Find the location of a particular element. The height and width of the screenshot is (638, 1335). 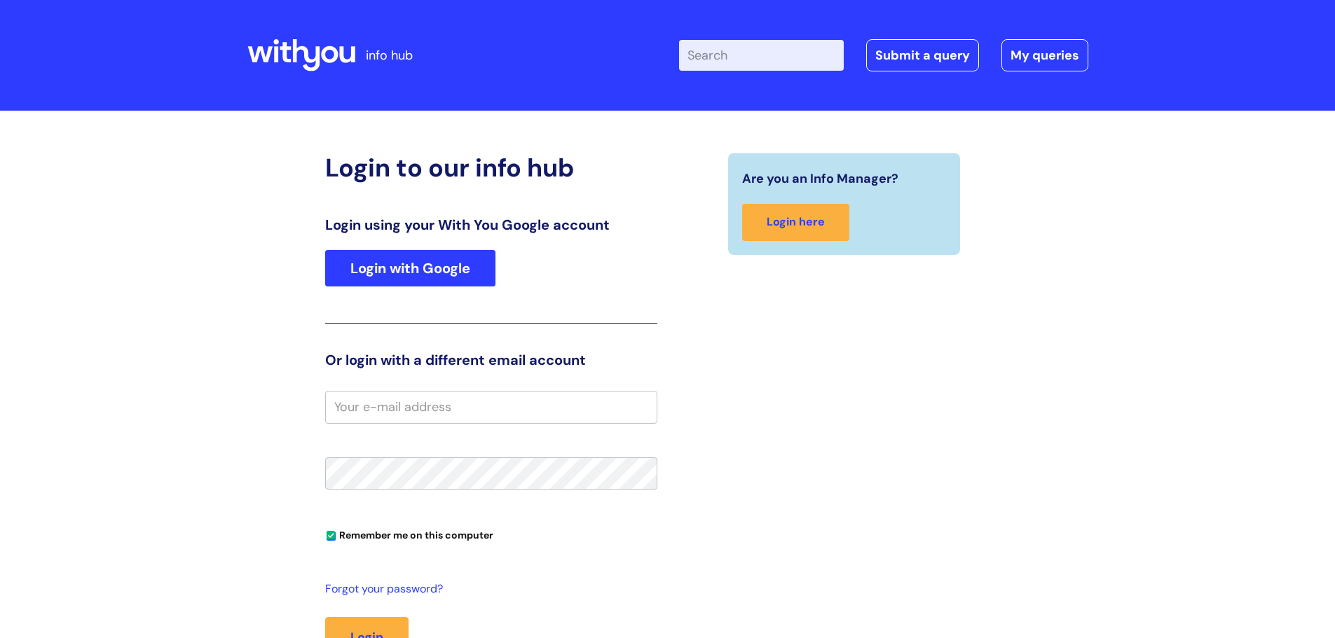

input: Remember me on this computer is located at coordinates (331, 536).